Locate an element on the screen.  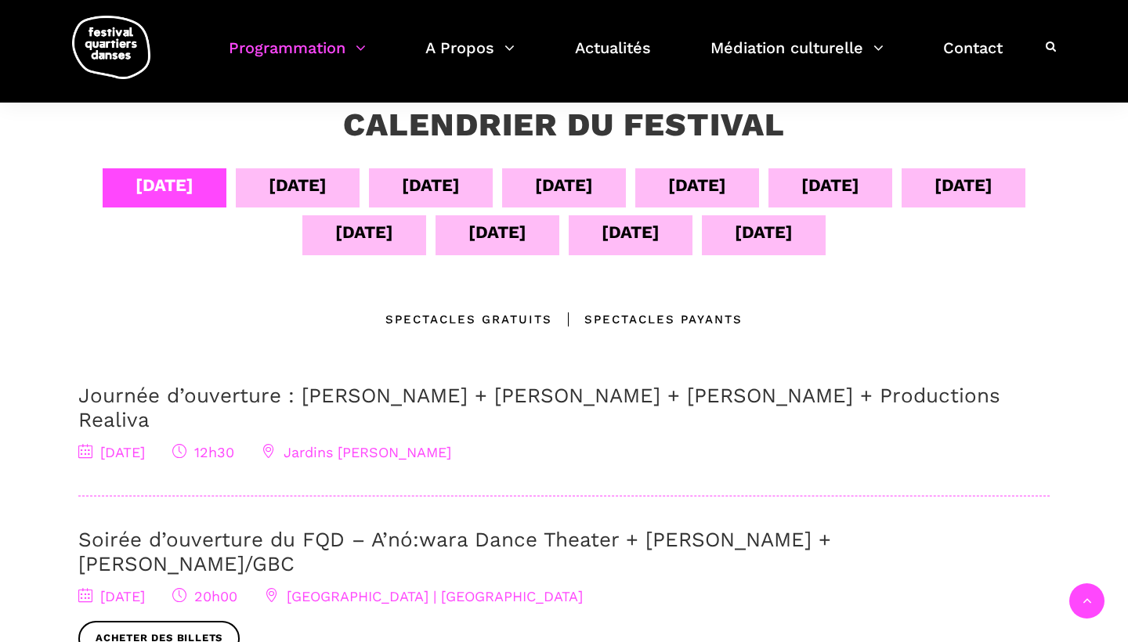
a: Médiation culturelle is located at coordinates (797, 57).